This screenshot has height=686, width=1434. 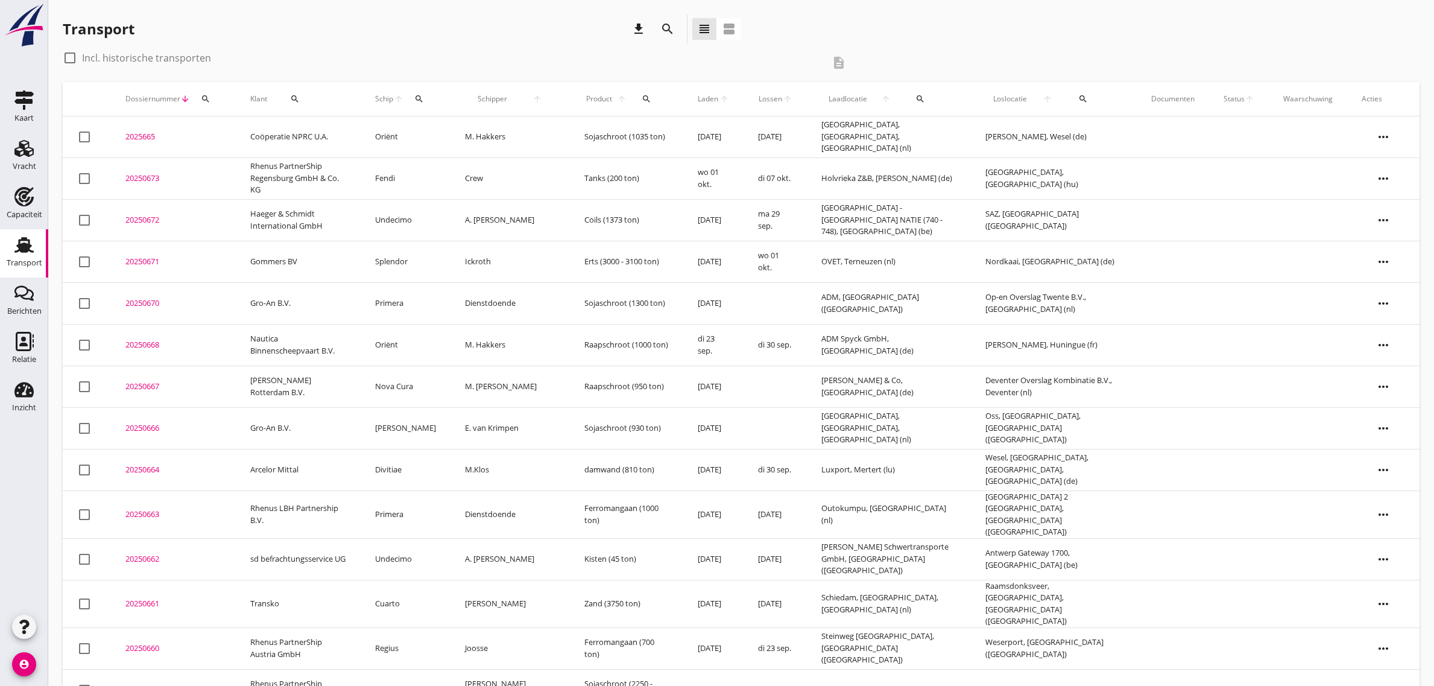 I want to click on td: Arcelor Mittal, so click(x=298, y=469).